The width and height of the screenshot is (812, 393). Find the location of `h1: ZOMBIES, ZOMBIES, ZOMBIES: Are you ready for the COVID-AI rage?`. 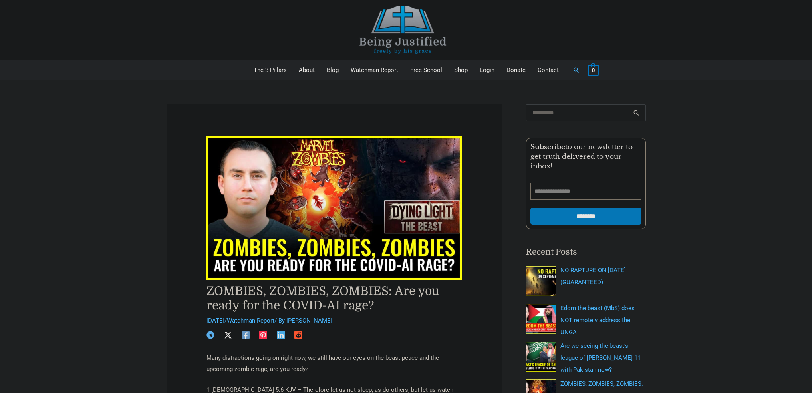

h1: ZOMBIES, ZOMBIES, ZOMBIES: Are you ready for the COVID-AI rage? is located at coordinates (334, 298).